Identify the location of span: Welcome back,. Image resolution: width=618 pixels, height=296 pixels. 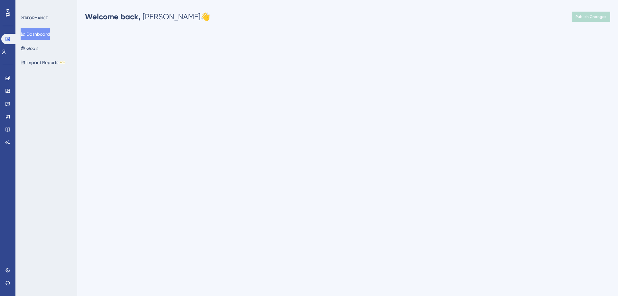
(113, 16).